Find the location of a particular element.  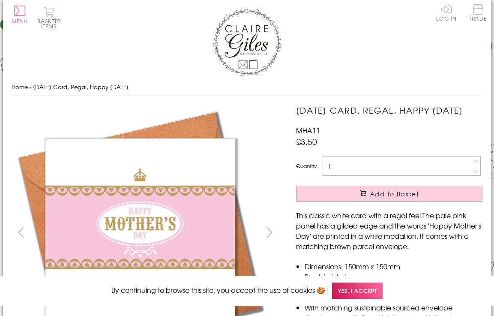

span: £3.50 is located at coordinates (306, 141).